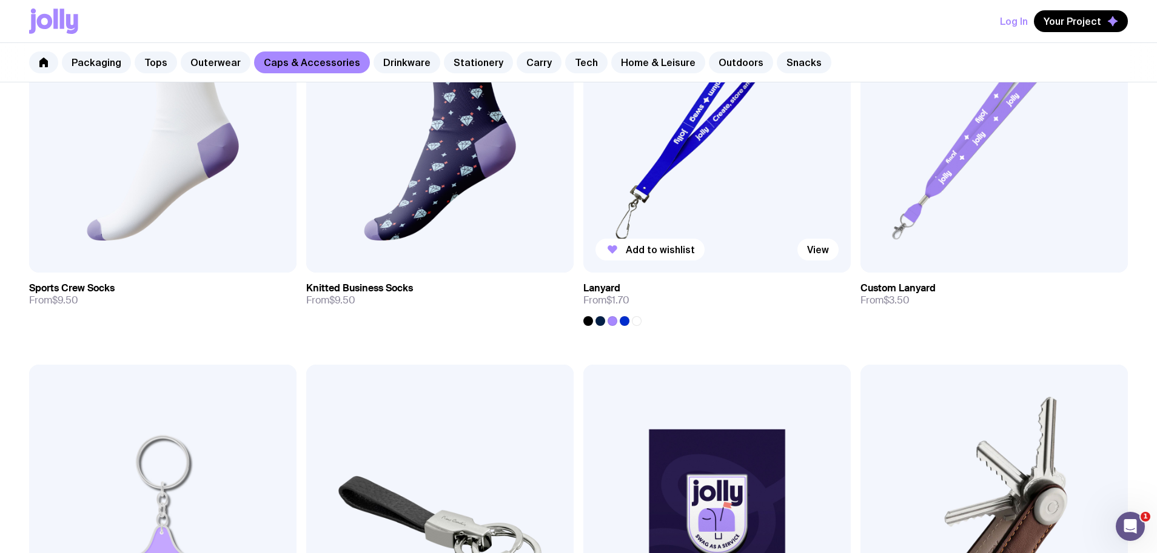 The image size is (1157, 553). What do you see at coordinates (660, 250) in the screenshot?
I see `span: Add to wishlist` at bounding box center [660, 250].